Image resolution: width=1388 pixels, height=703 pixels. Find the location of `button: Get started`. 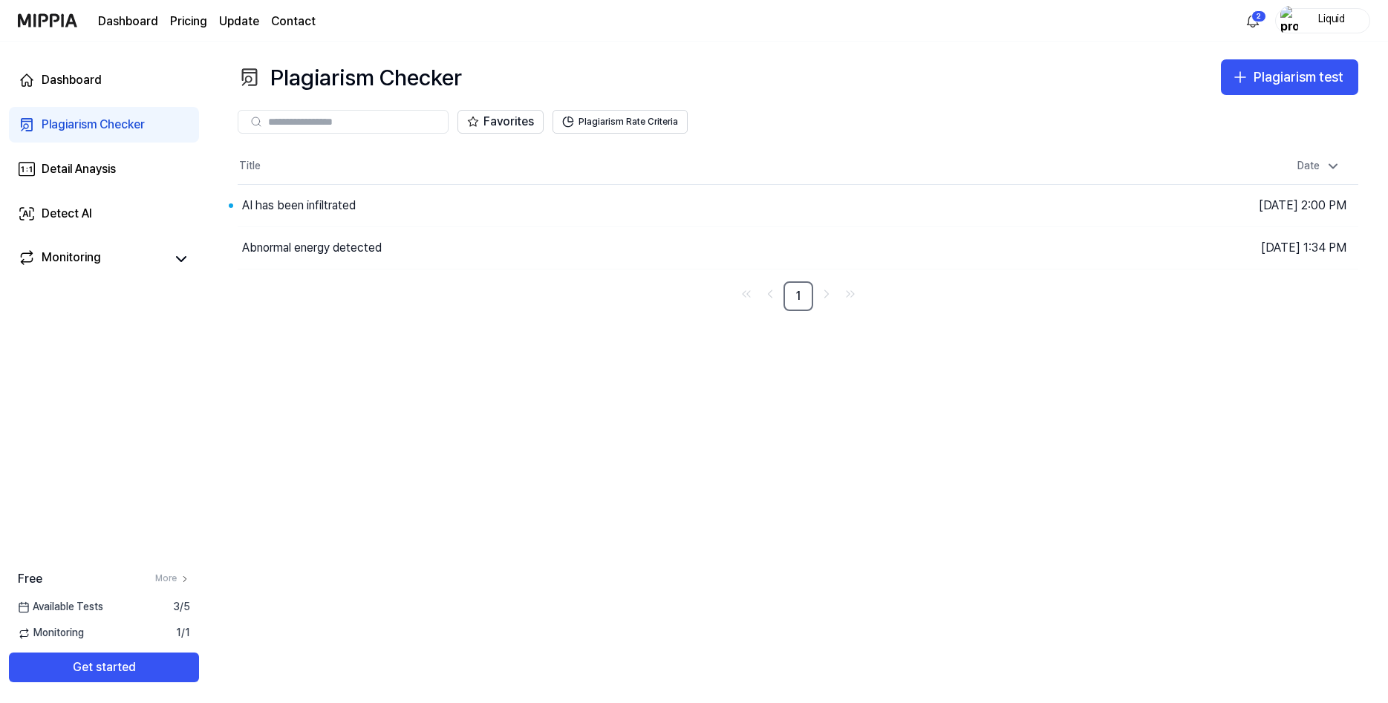

button: Get started is located at coordinates (104, 668).